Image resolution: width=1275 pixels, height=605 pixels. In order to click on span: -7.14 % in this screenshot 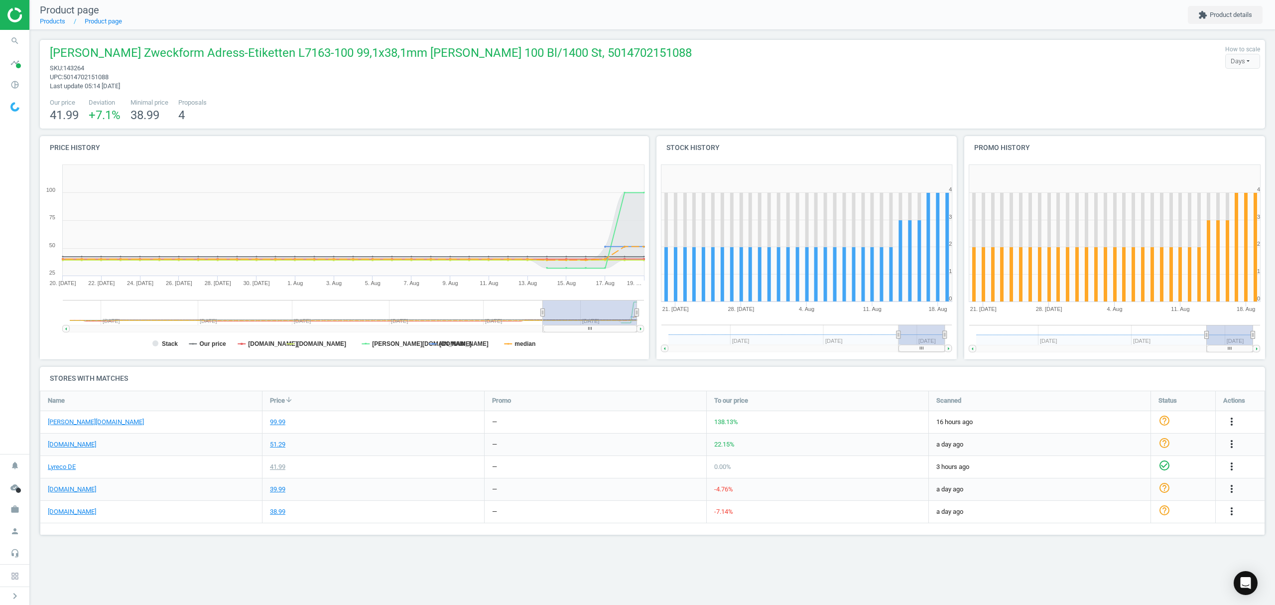, I will do `click(724, 511)`.